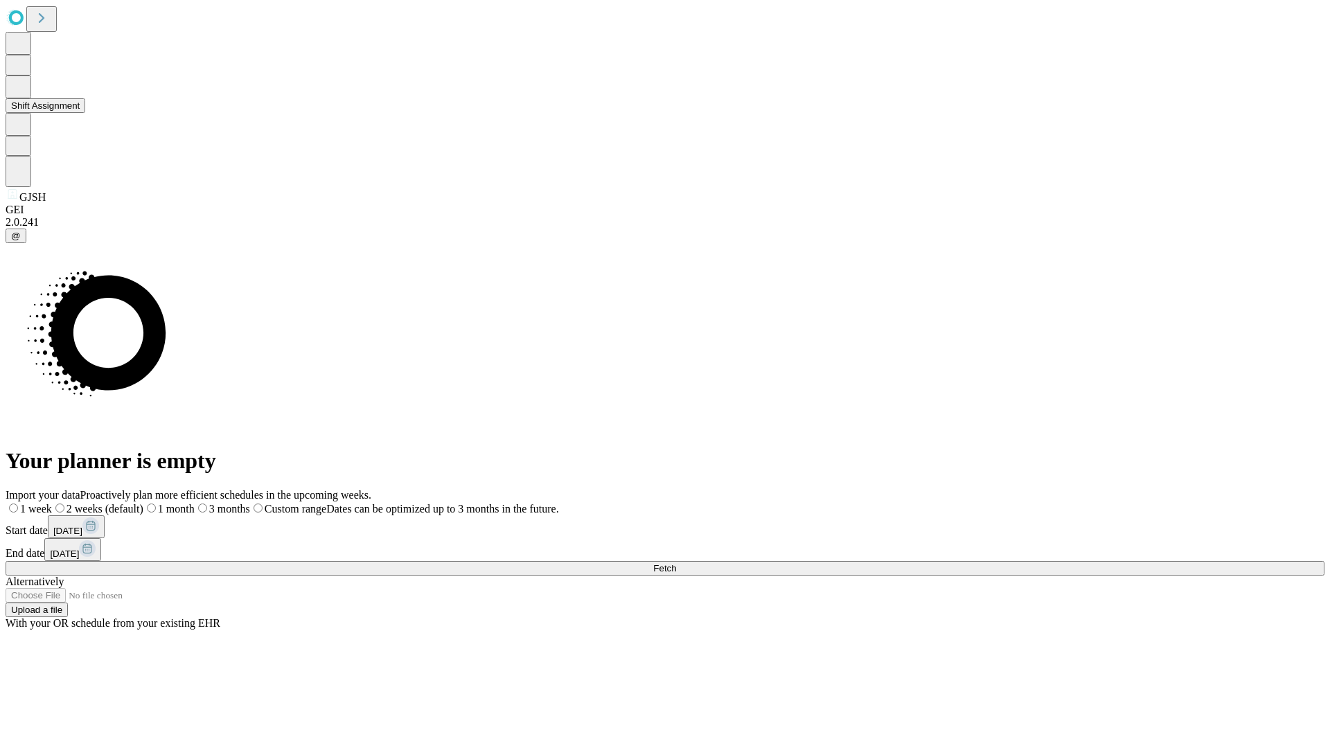 The height and width of the screenshot is (748, 1330). Describe the element at coordinates (105, 509) in the screenshot. I see `span: 2 weeks (default)` at that location.